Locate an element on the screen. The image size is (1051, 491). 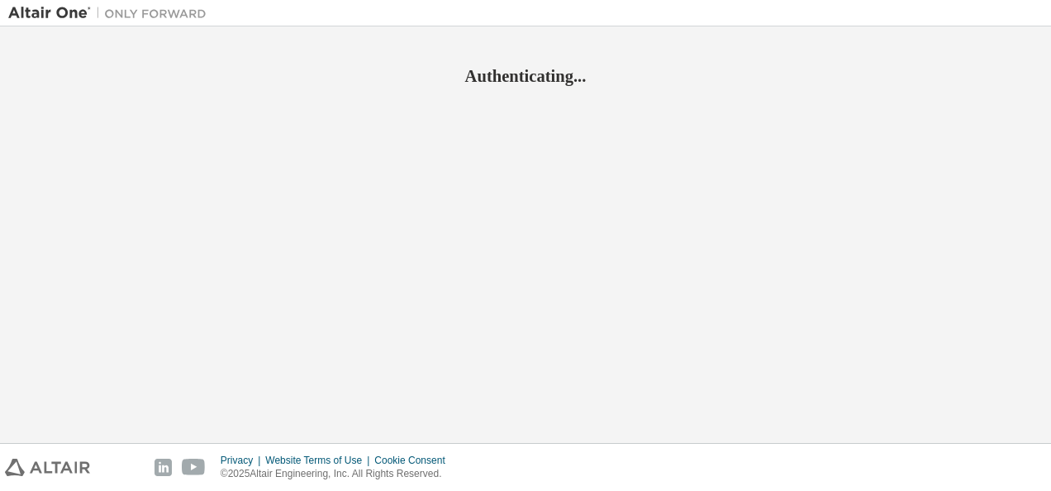
p: © 2025 Altair Engineering, Inc. All Rights Reserved. is located at coordinates (338, 473).